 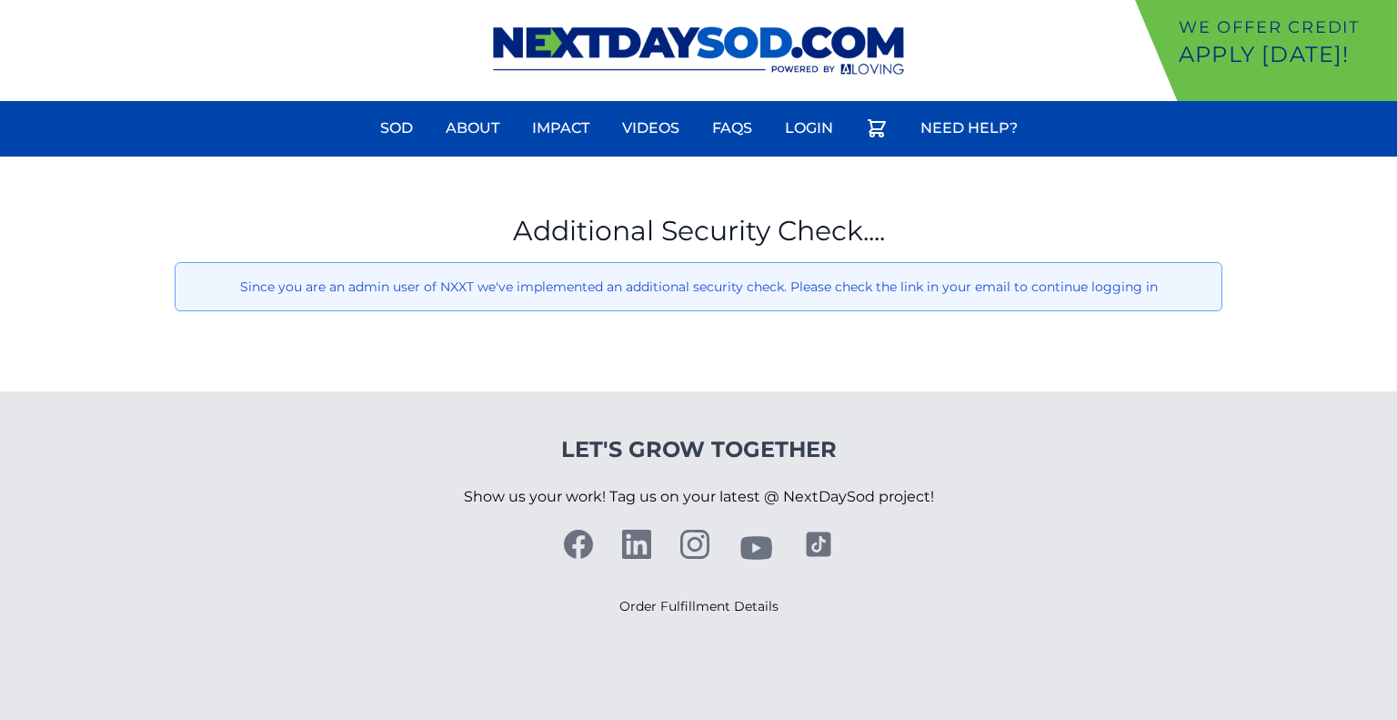 I want to click on a: FAQs, so click(x=732, y=128).